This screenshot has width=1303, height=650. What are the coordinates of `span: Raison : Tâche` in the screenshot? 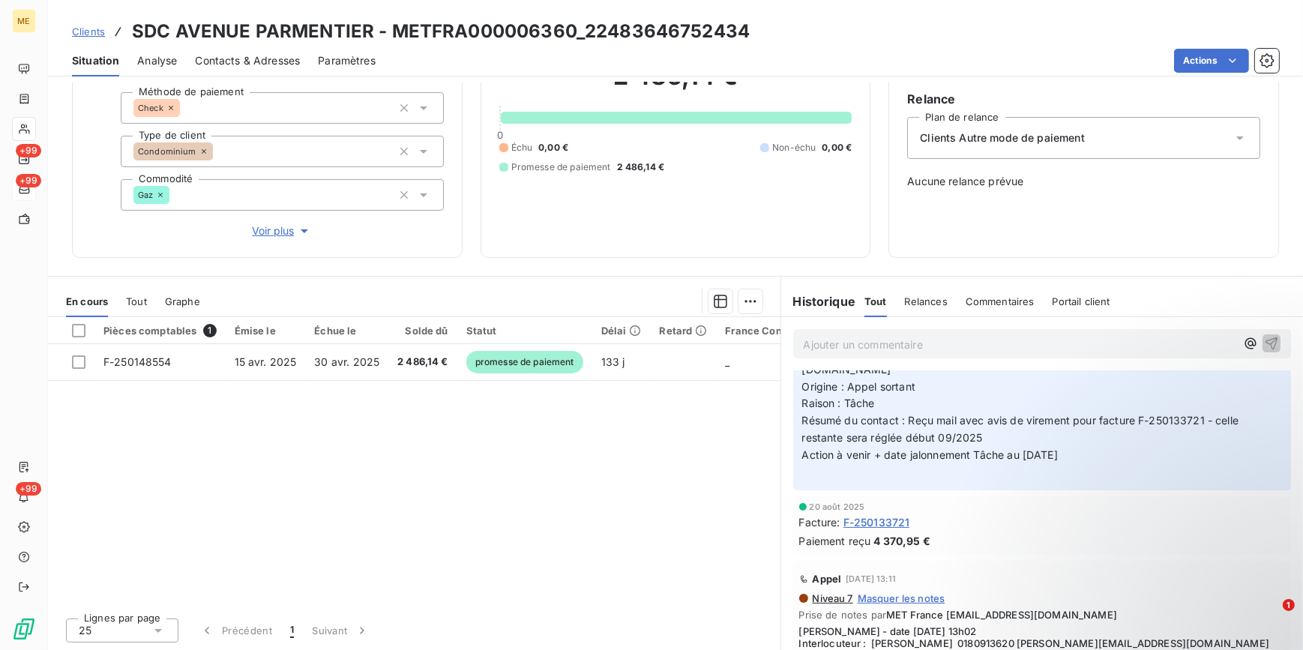 It's located at (838, 403).